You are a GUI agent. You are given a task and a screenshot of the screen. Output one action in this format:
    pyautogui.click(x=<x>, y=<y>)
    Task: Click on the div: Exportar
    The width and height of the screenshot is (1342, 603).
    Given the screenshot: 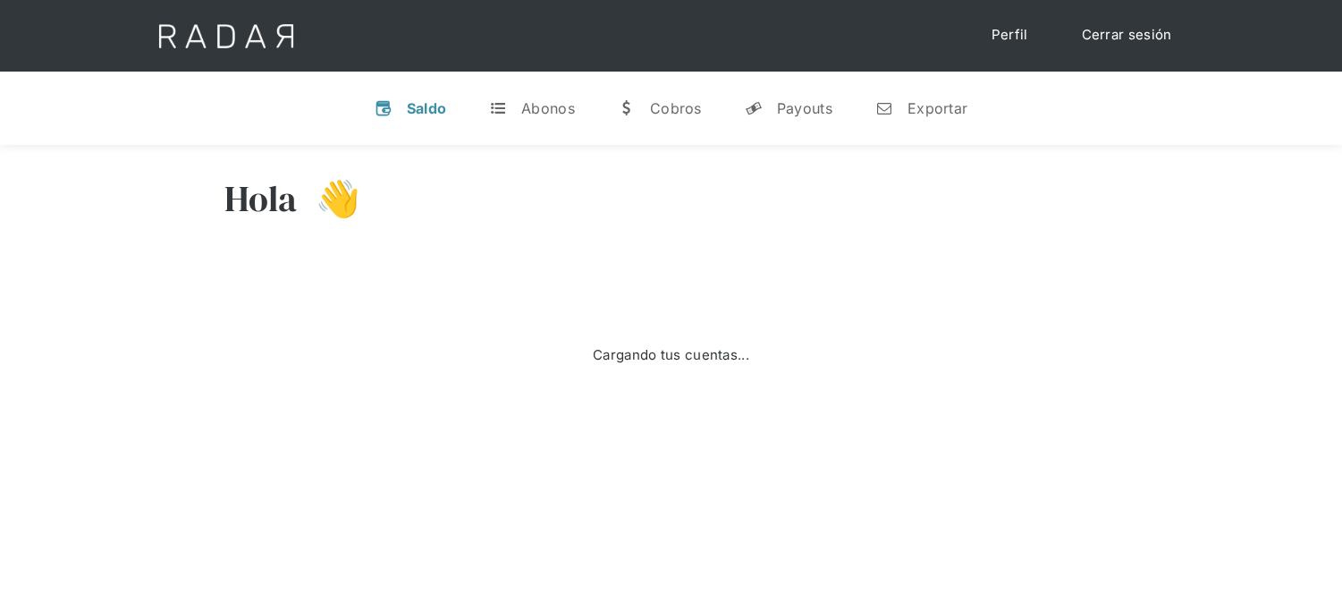 What is the action you would take?
    pyautogui.click(x=937, y=108)
    